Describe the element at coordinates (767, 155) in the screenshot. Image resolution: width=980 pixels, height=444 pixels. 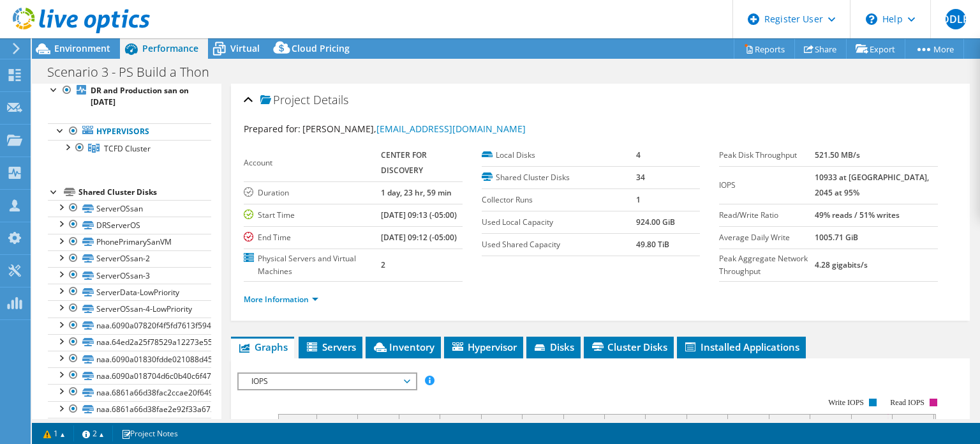
I see `label: Peak Disk Throughput` at that location.